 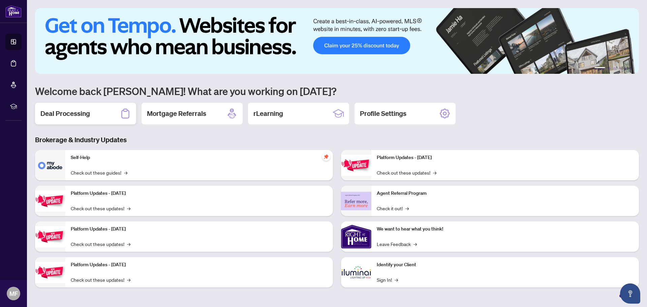 What do you see at coordinates (13, 11) in the screenshot?
I see `img: logo` at bounding box center [13, 11].